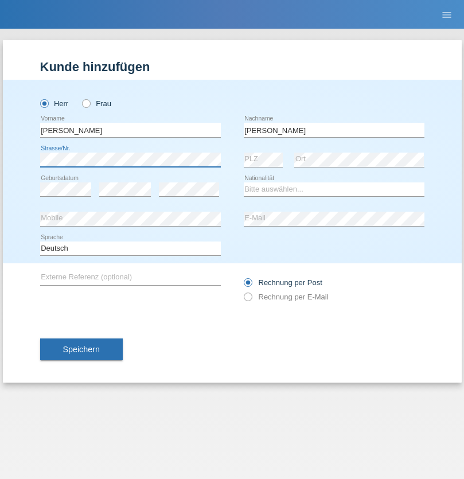 This screenshot has width=464, height=479. What do you see at coordinates (447, 15) in the screenshot?
I see `i: menu` at bounding box center [447, 15].